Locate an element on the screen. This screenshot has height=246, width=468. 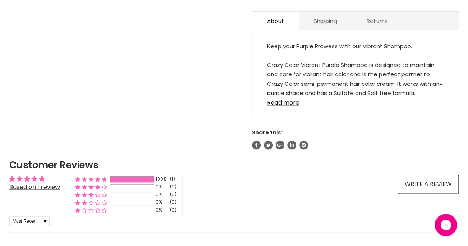
aside: Share this: is located at coordinates (355, 139).